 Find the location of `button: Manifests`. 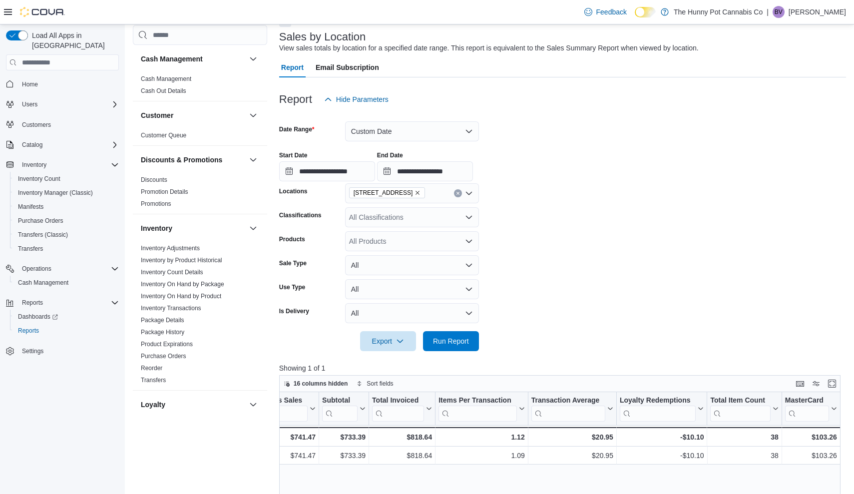

button: Manifests is located at coordinates (66, 207).